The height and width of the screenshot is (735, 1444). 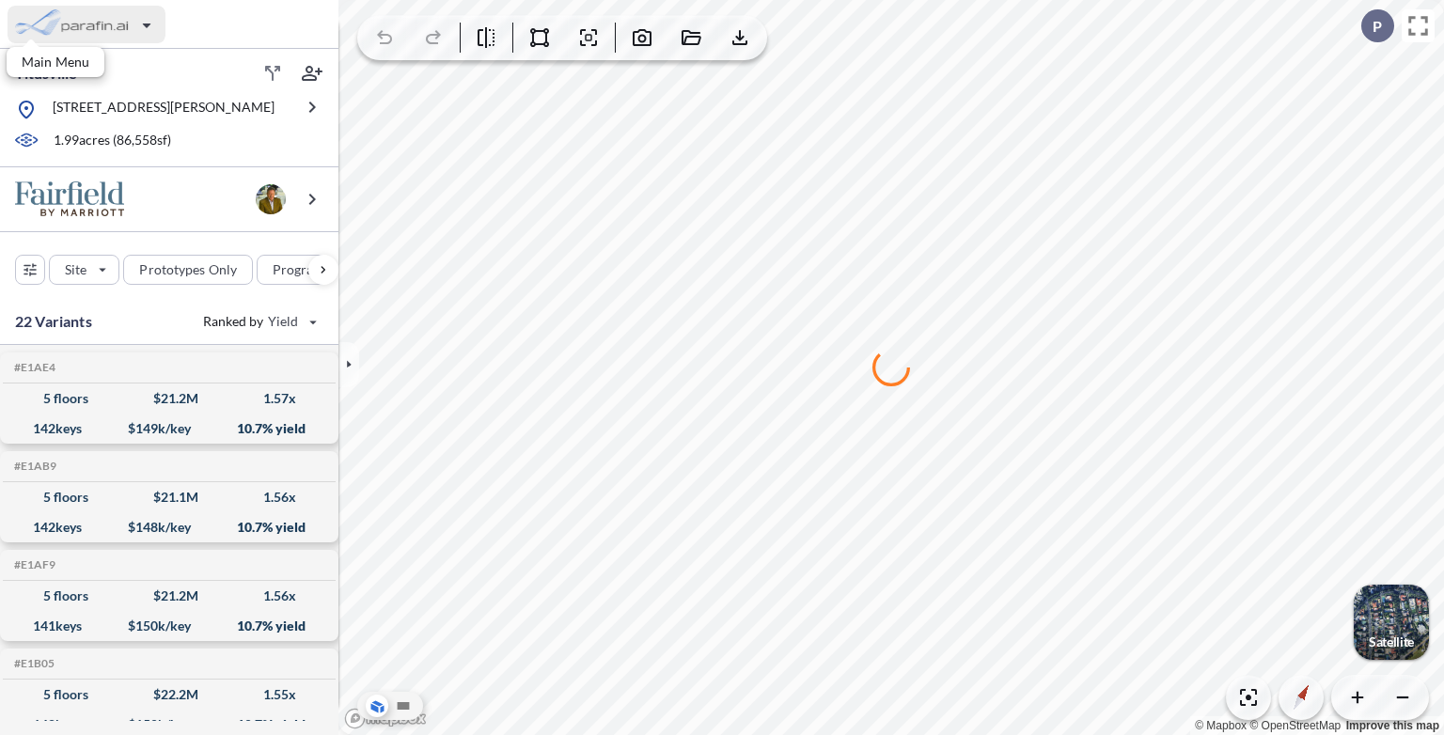 What do you see at coordinates (188, 270) in the screenshot?
I see `button: Prototypes Only` at bounding box center [188, 270].